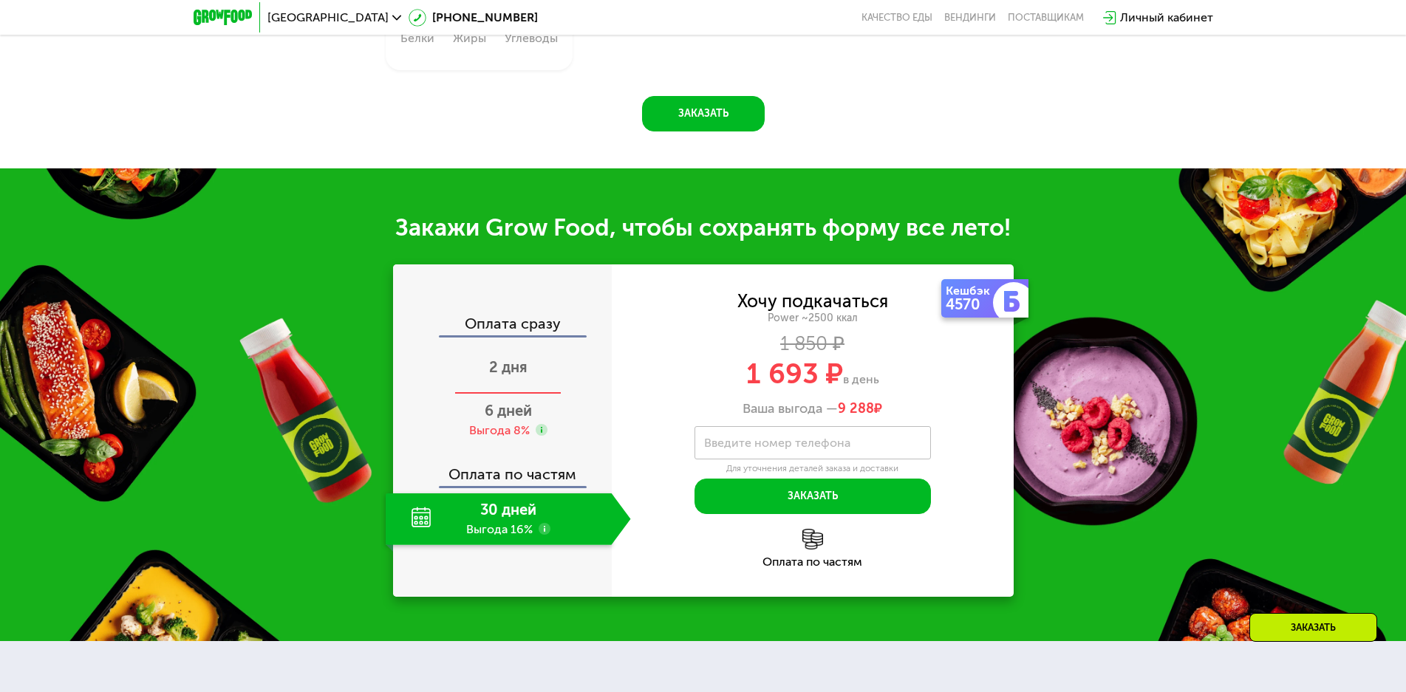 Image resolution: width=1406 pixels, height=692 pixels. Describe the element at coordinates (970, 304) in the screenshot. I see `div: 4570` at that location.